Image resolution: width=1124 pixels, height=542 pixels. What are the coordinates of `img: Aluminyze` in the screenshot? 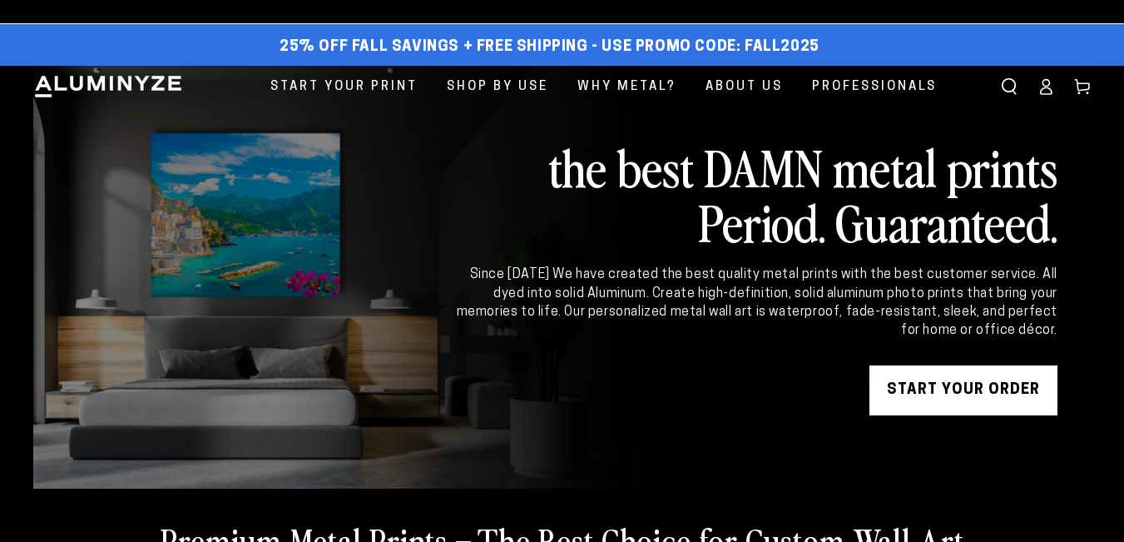 It's located at (108, 87).